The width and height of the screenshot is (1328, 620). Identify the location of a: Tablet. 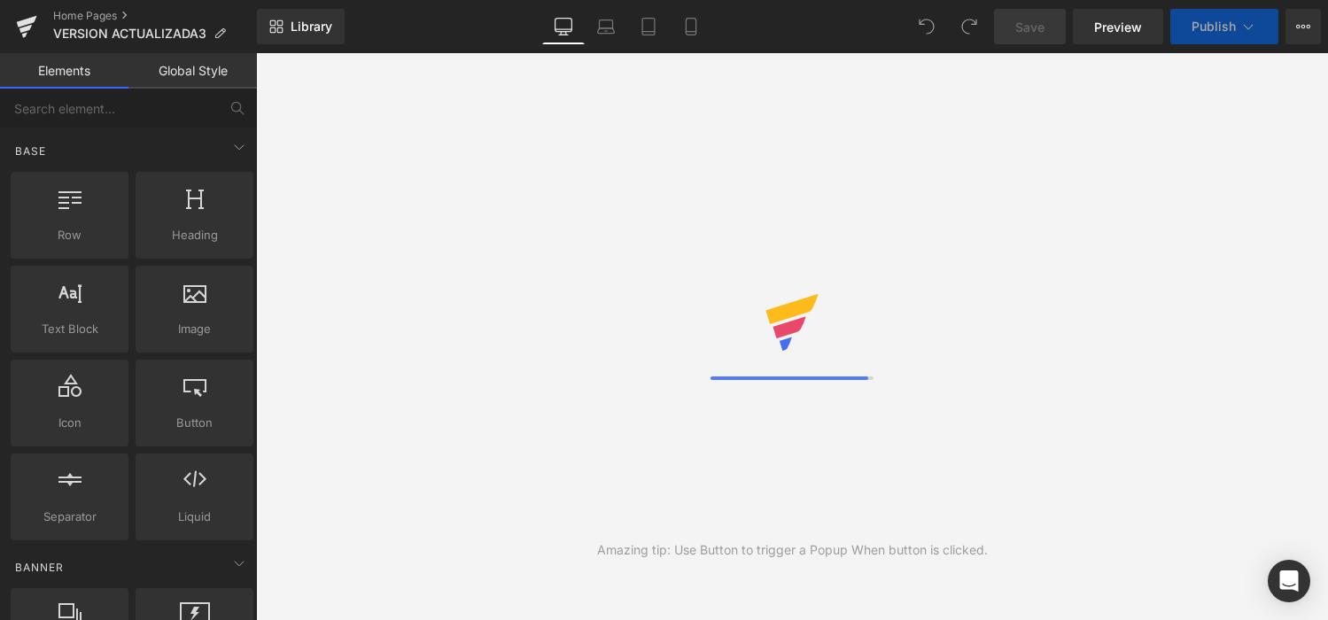
(649, 27).